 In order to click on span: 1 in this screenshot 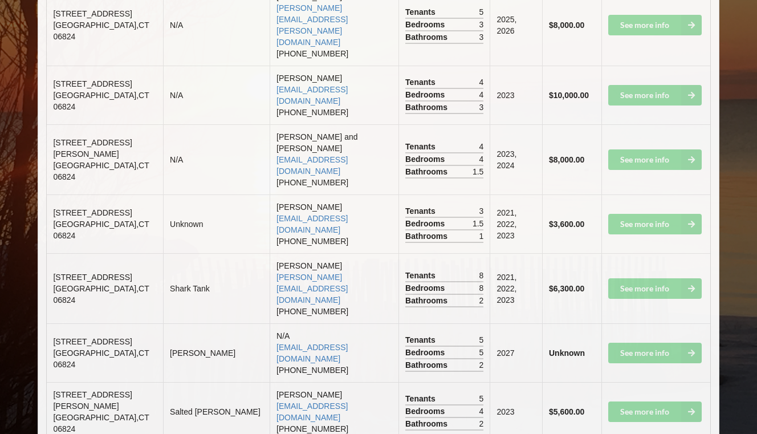, I will do `click(481, 236)`.